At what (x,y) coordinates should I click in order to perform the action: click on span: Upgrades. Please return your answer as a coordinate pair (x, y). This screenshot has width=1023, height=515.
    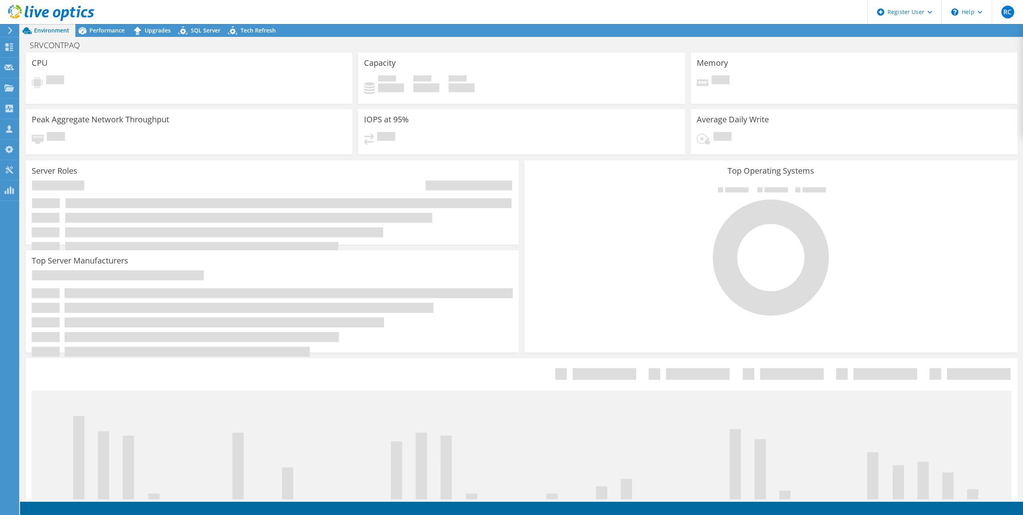
    Looking at the image, I should click on (158, 30).